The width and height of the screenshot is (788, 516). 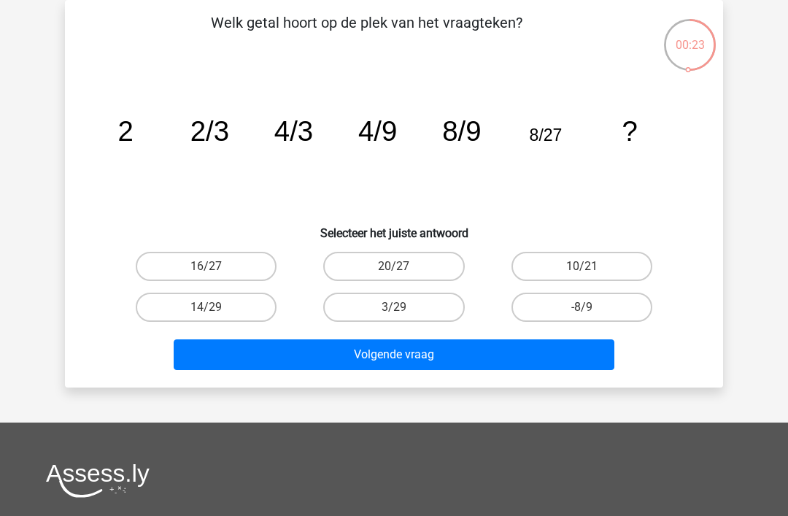 What do you see at coordinates (293, 131) in the screenshot?
I see `tspan: 4/3` at bounding box center [293, 131].